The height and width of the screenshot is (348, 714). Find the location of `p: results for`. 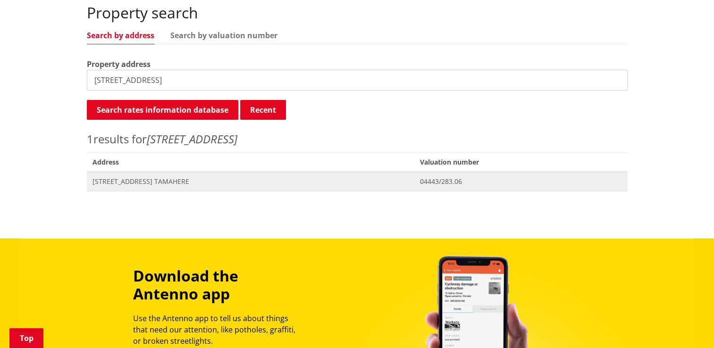

p: results for is located at coordinates (357, 139).